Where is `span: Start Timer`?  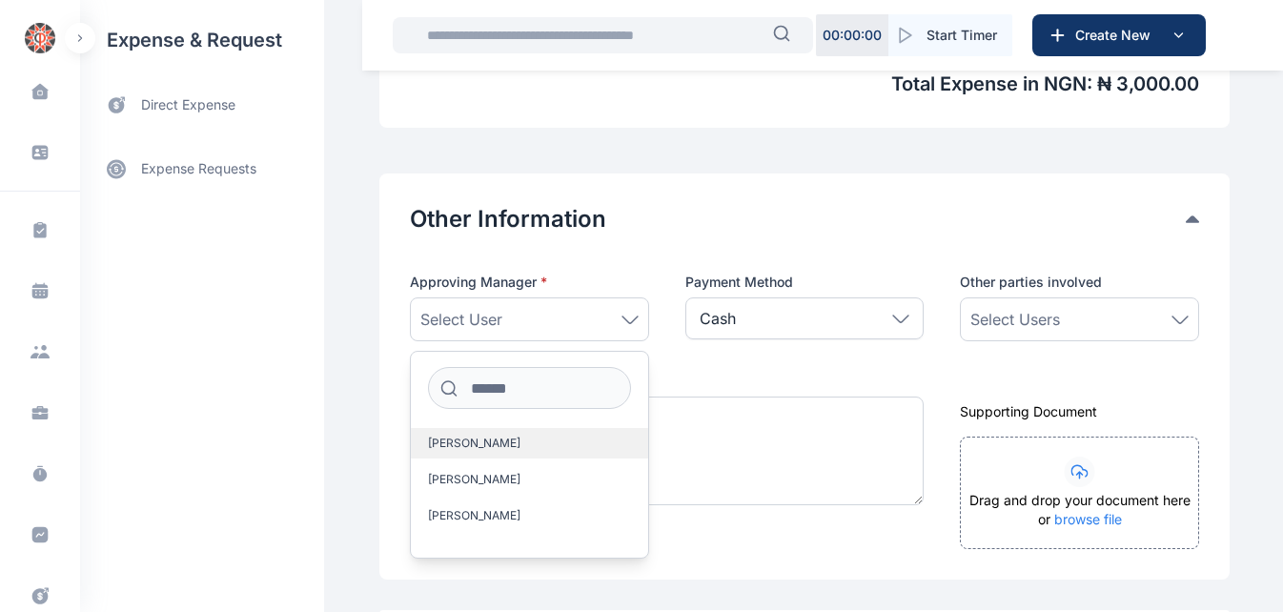 span: Start Timer is located at coordinates (962, 35).